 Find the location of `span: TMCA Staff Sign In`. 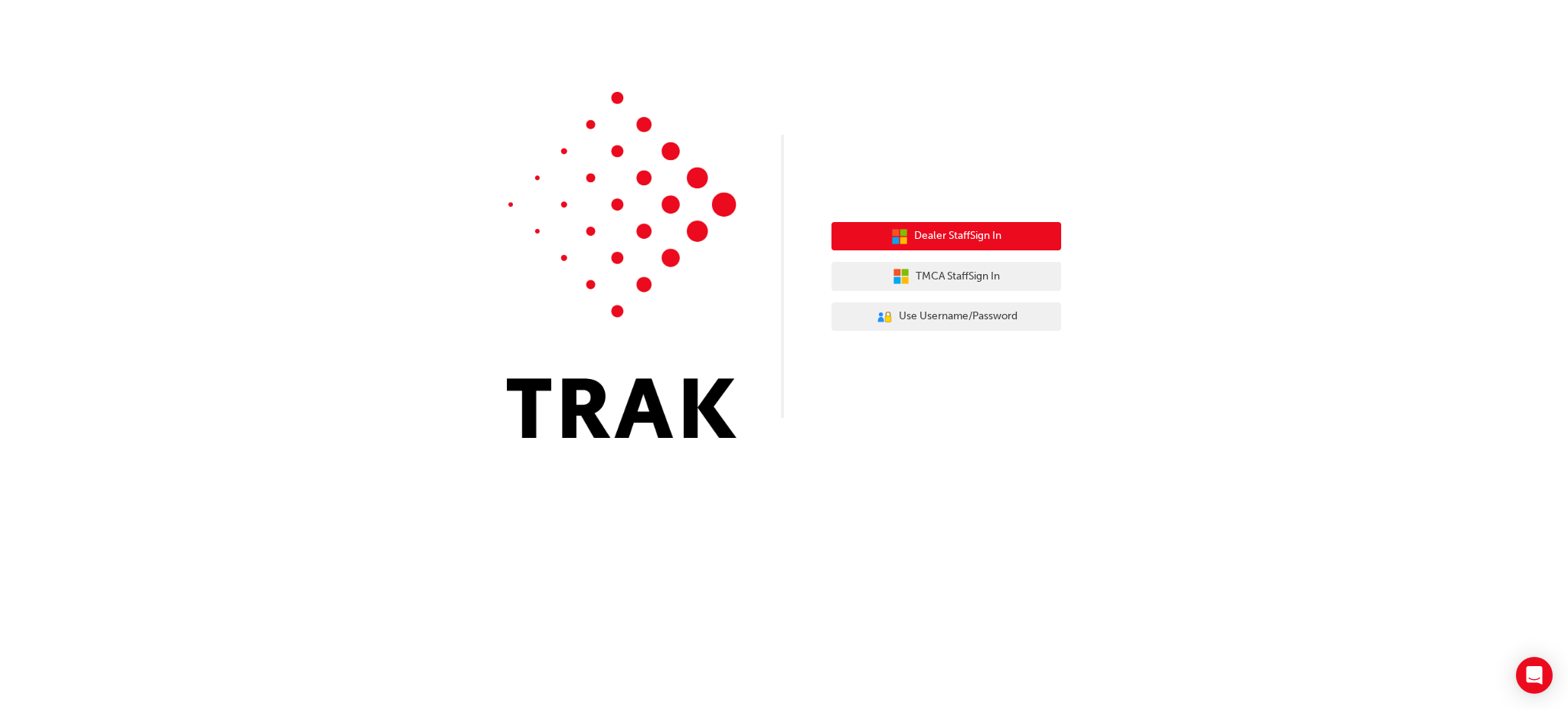

span: TMCA Staff Sign In is located at coordinates (958, 276).